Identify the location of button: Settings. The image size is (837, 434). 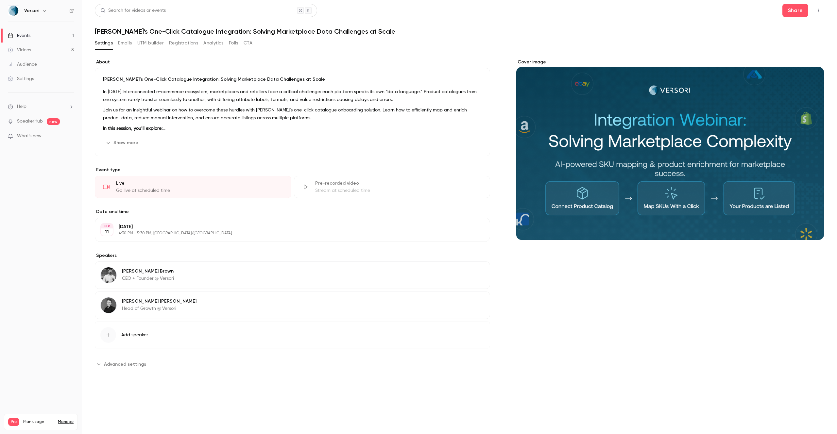
(104, 43).